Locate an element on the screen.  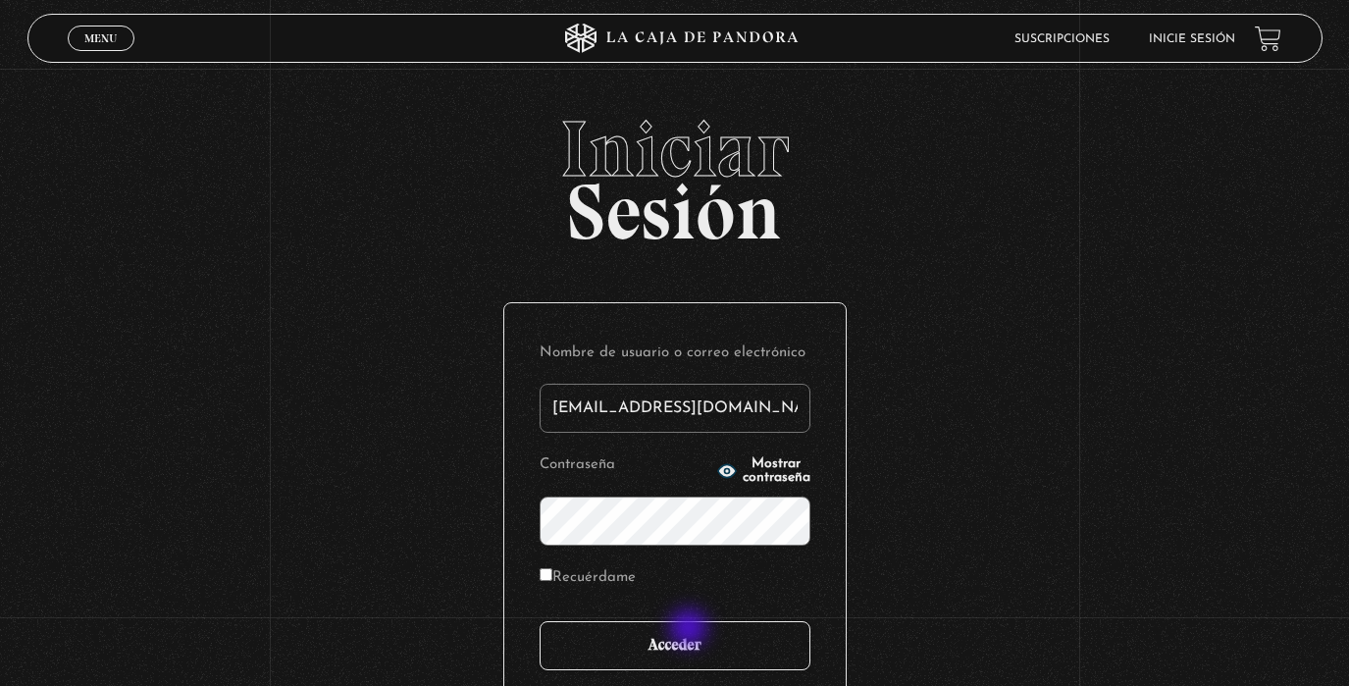
a: Suscripciones is located at coordinates (1061, 39).